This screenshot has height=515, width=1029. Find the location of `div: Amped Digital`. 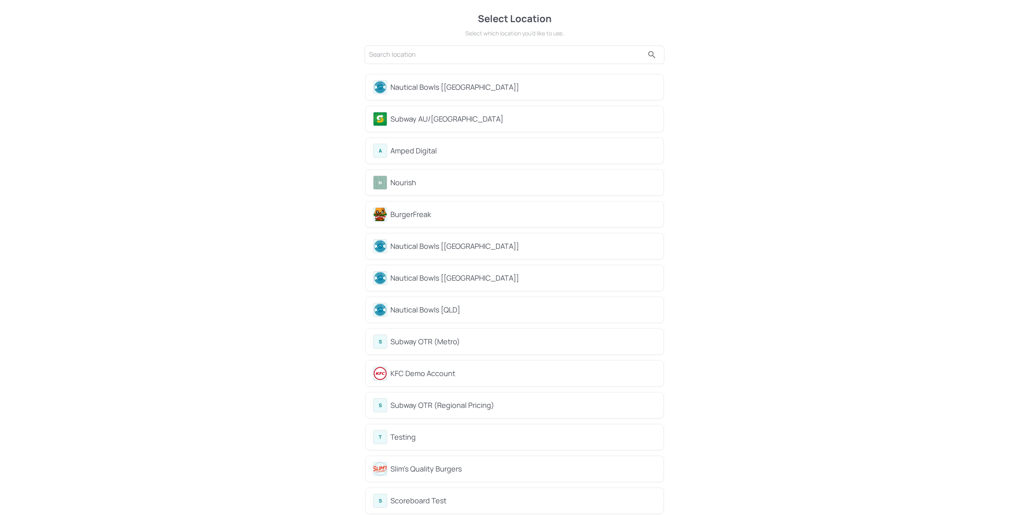

div: Amped Digital is located at coordinates (523, 151).